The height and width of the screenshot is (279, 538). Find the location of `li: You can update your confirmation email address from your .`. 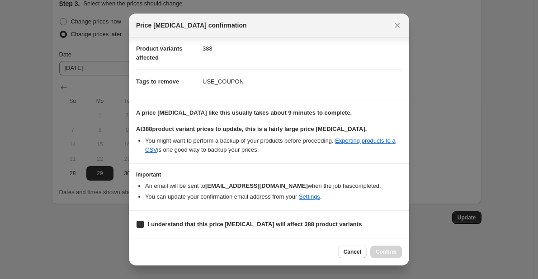

li: You can update your confirmation email address from your . is located at coordinates (273, 197).